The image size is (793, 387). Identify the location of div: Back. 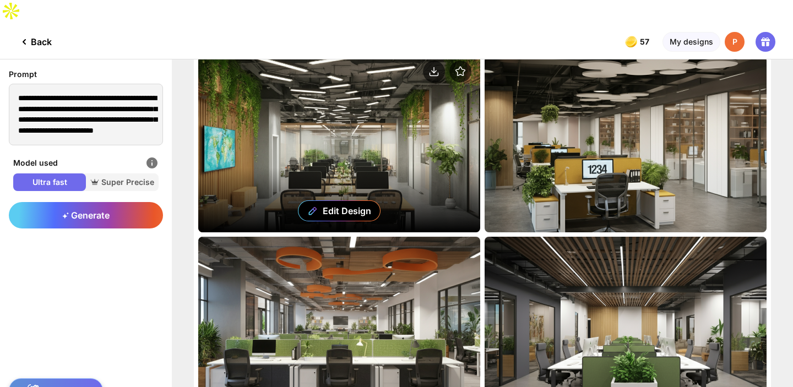
(35, 42).